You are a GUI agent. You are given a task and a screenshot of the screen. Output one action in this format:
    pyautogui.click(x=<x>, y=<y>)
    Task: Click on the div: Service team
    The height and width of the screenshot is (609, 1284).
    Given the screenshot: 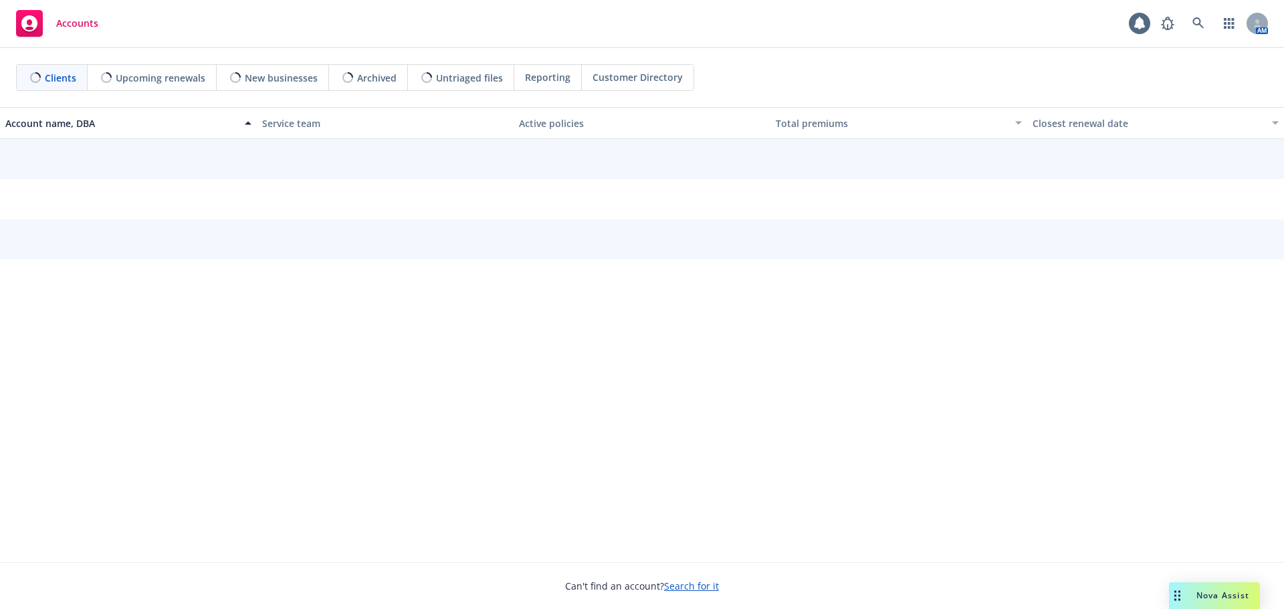 What is the action you would take?
    pyautogui.click(x=385, y=123)
    